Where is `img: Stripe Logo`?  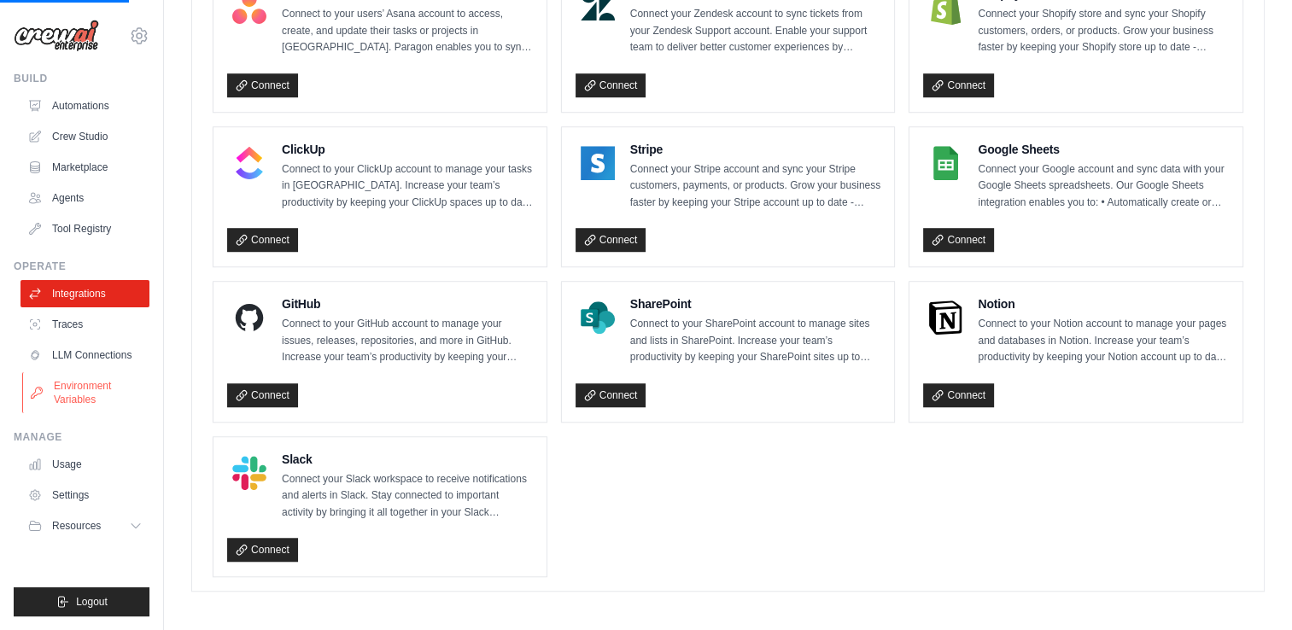
img: Stripe Logo is located at coordinates (598, 163).